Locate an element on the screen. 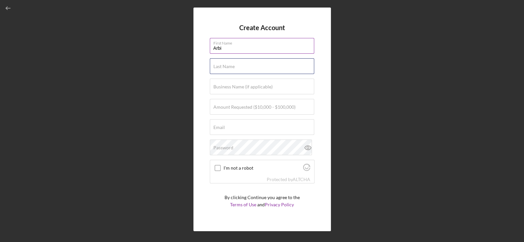 This screenshot has width=524, height=242. label: Password is located at coordinates (223, 148).